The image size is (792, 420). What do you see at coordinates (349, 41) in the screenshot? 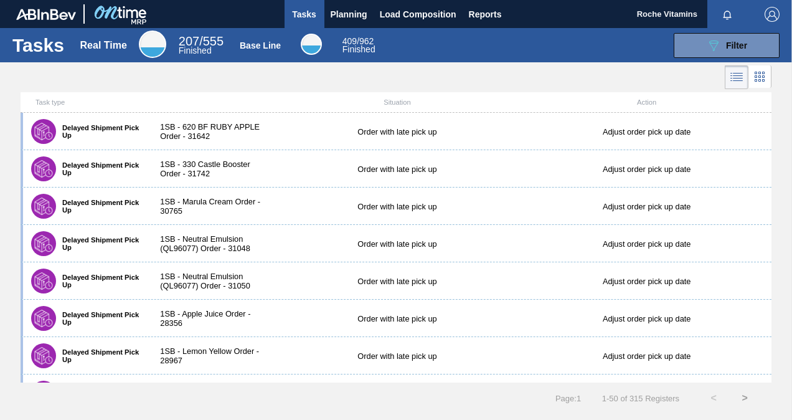
I see `span: 409` at bounding box center [349, 41].